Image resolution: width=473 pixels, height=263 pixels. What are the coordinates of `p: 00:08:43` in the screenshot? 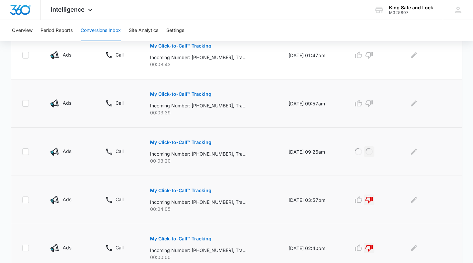 It's located at (211, 64).